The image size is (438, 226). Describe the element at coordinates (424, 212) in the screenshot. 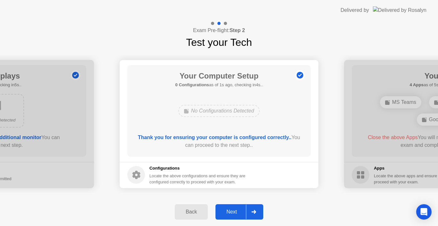

I see `div: Open Intercom Messenger` at that location.